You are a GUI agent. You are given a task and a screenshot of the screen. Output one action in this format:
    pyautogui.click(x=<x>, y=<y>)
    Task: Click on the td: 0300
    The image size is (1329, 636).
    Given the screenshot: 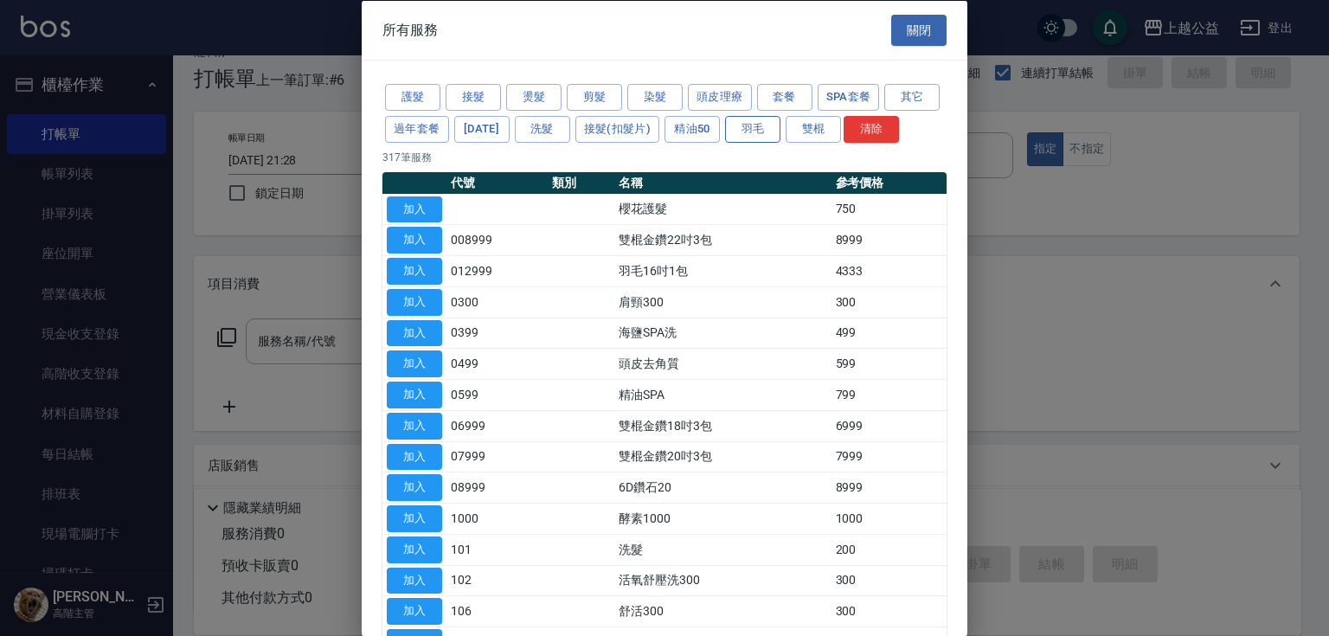 What is the action you would take?
    pyautogui.click(x=497, y=302)
    